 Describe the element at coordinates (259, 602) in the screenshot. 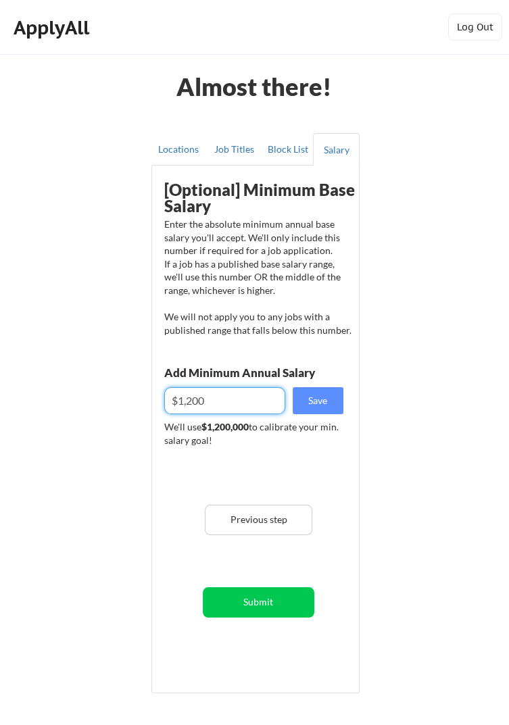

I see `button: Submit` at that location.